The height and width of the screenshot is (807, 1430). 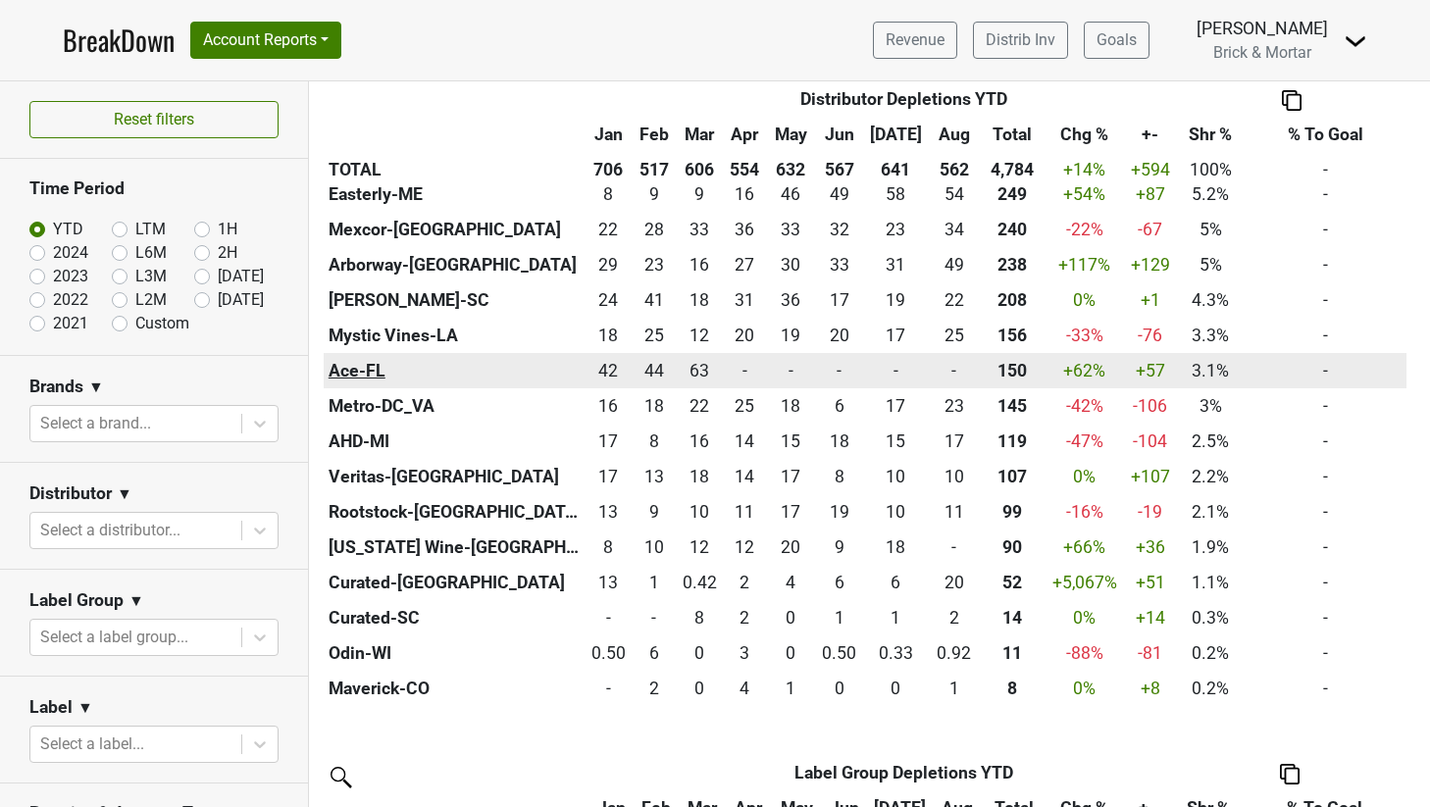 What do you see at coordinates (953, 441) in the screenshot?
I see `td: 17.042` at bounding box center [953, 441].